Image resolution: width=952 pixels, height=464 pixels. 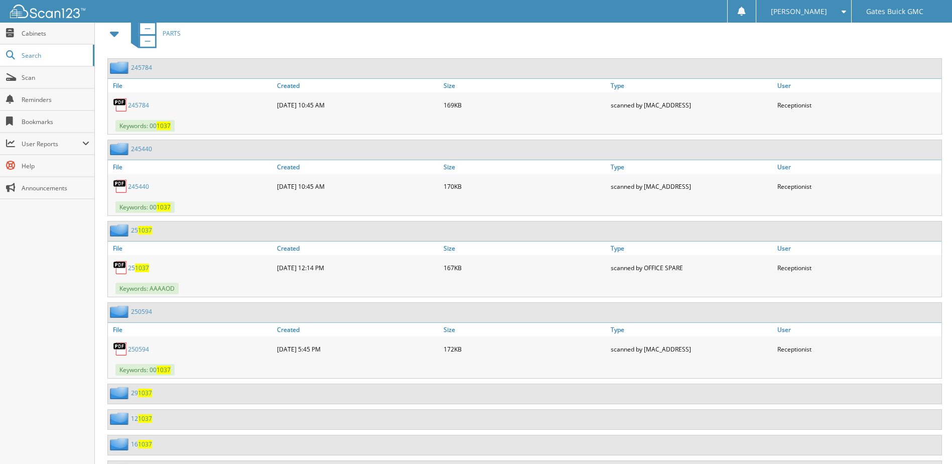 I want to click on div: Chat Widget, so click(x=927, y=440).